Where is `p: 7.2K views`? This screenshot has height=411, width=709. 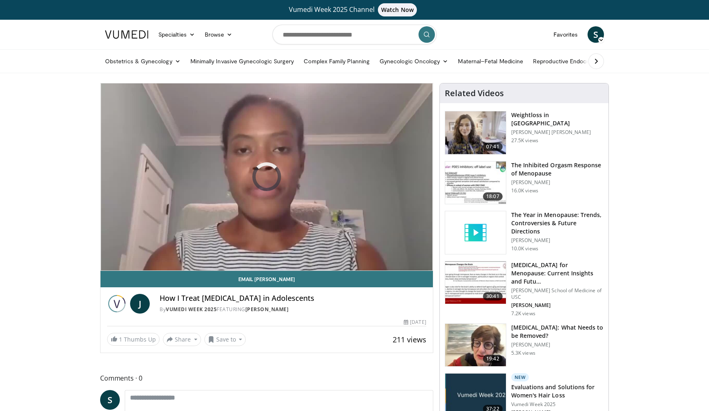 p: 7.2K views is located at coordinates (523, 313).